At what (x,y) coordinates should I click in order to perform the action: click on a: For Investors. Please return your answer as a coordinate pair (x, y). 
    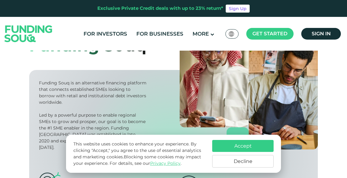
    Looking at the image, I should click on (105, 34).